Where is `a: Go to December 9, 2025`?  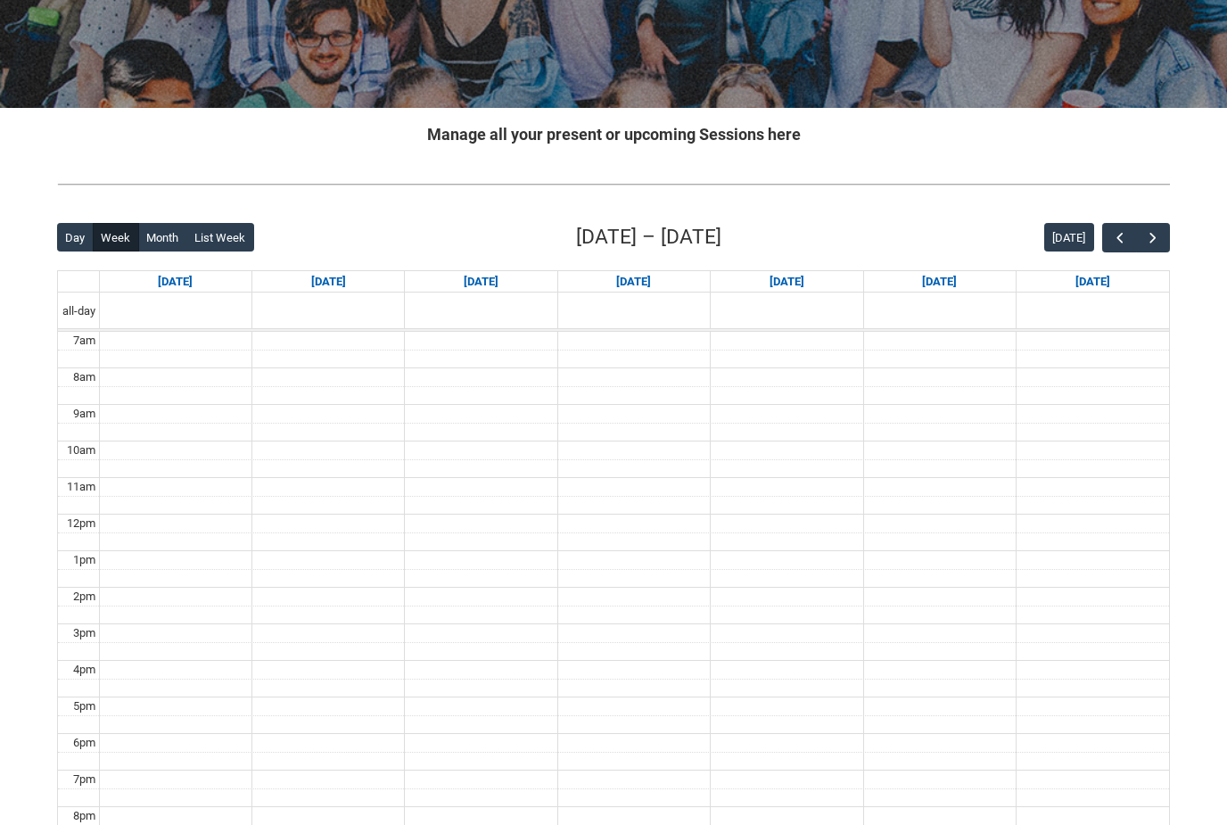 a: Go to December 9, 2025 is located at coordinates (480, 282).